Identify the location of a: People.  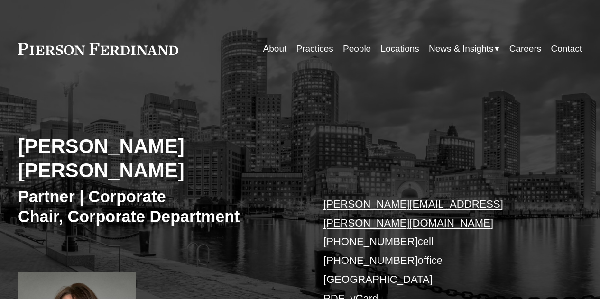
(357, 49).